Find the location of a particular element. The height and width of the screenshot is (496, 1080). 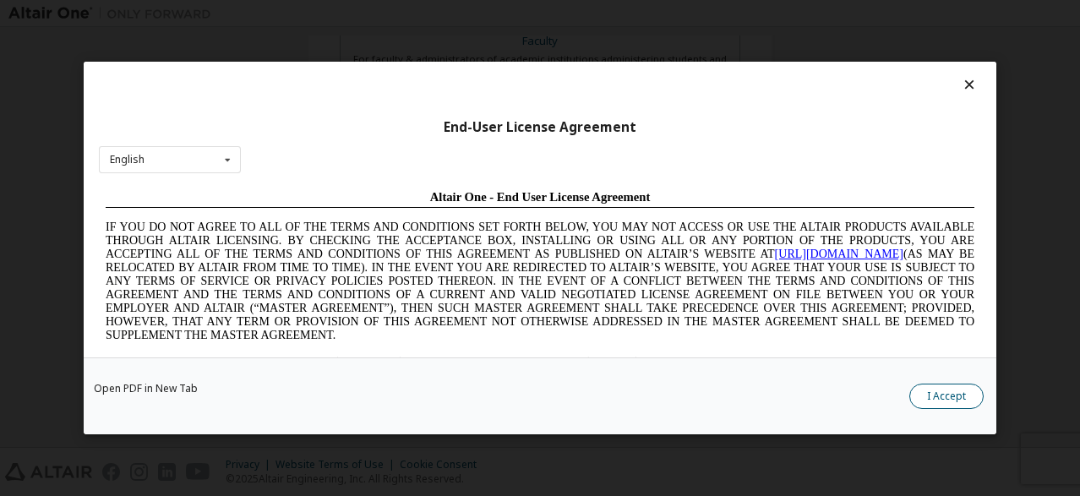

span: IF YOU DO NOT AGREE TO ALL OF THE TERMS AND CONDITIONS SET FORTH BELOW, YOU MAY NOT ACCESS OR USE... is located at coordinates (441, 97).